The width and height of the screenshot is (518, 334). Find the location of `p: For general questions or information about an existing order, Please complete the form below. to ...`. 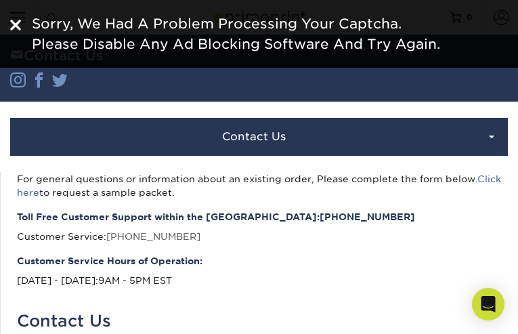

p: For general questions or information about an existing order, Please complete the form below. to ... is located at coordinates (259, 185).